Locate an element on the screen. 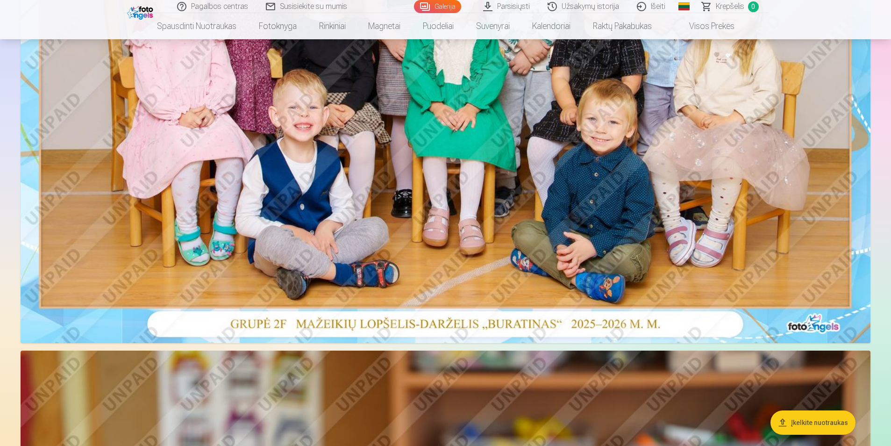 The width and height of the screenshot is (891, 446). span: Krepšelis is located at coordinates (729, 7).